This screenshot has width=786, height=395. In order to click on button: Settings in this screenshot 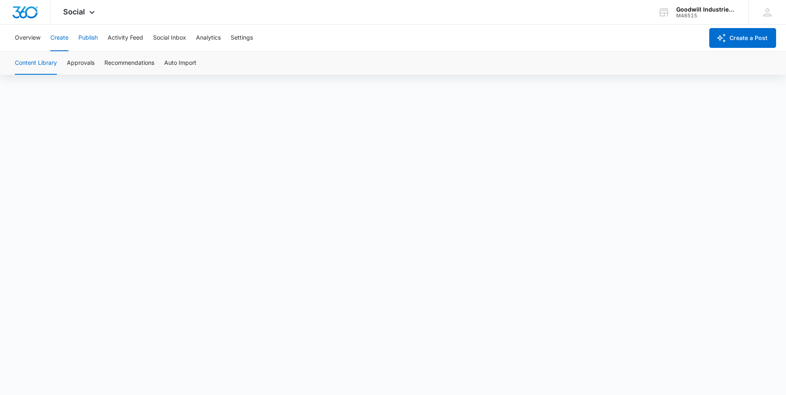, I will do `click(242, 38)`.